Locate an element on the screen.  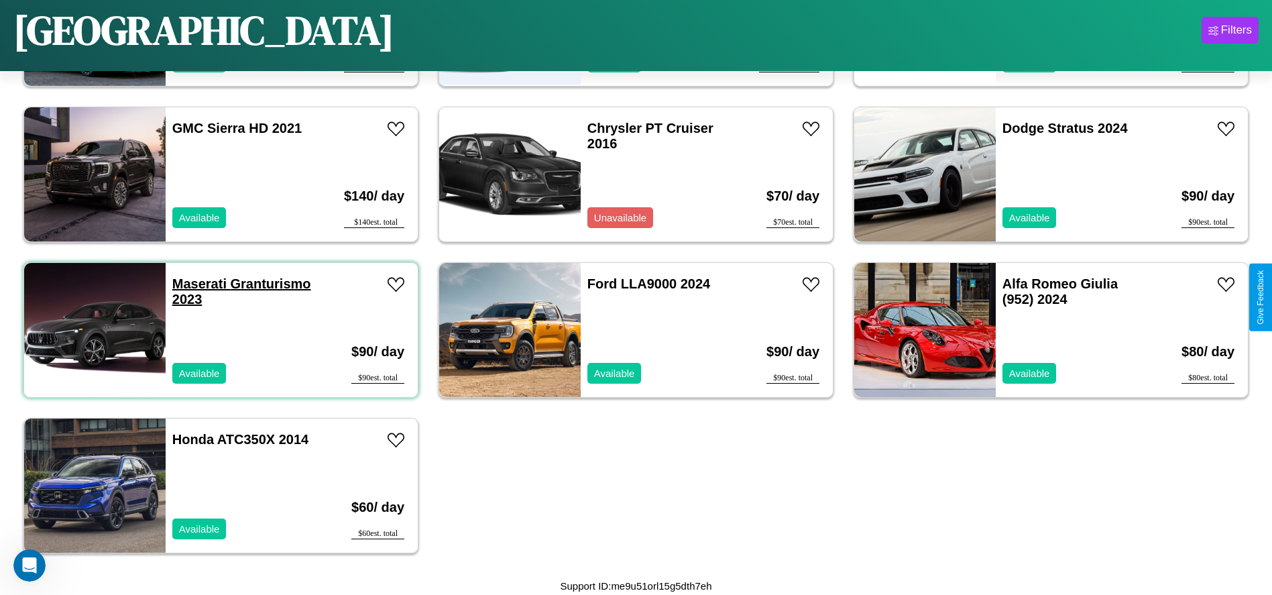
a: Chrysler PT Cruiser 2016 is located at coordinates (651, 135).